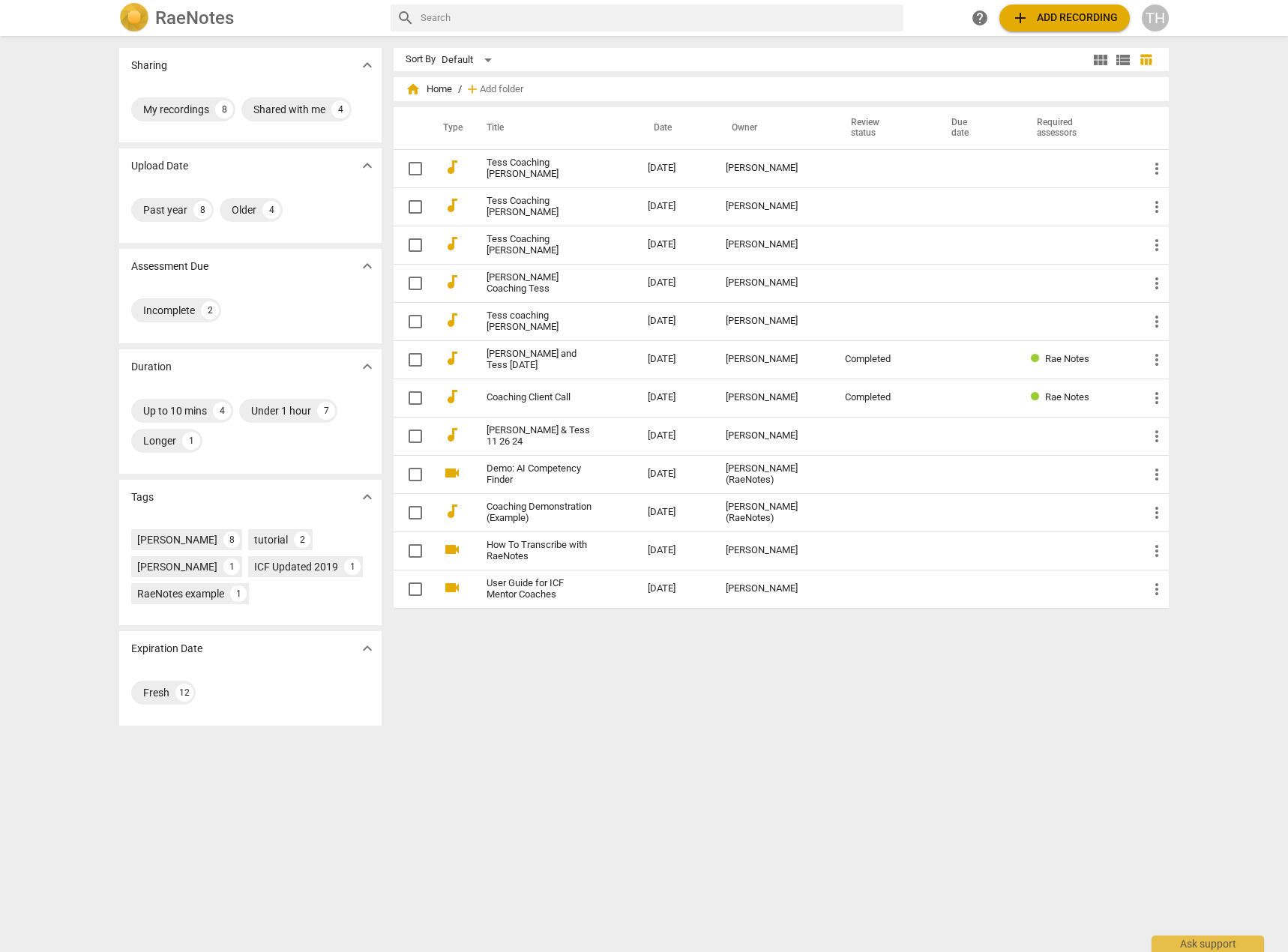 The image size is (1288, 952). I want to click on p: Assessment Due, so click(169, 266).